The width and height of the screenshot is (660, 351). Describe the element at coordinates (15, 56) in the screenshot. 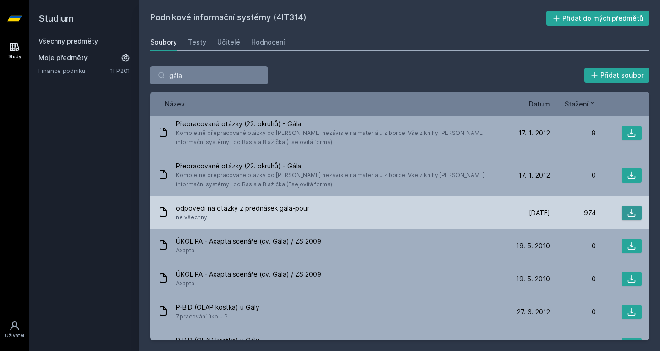

I see `div: Study` at that location.